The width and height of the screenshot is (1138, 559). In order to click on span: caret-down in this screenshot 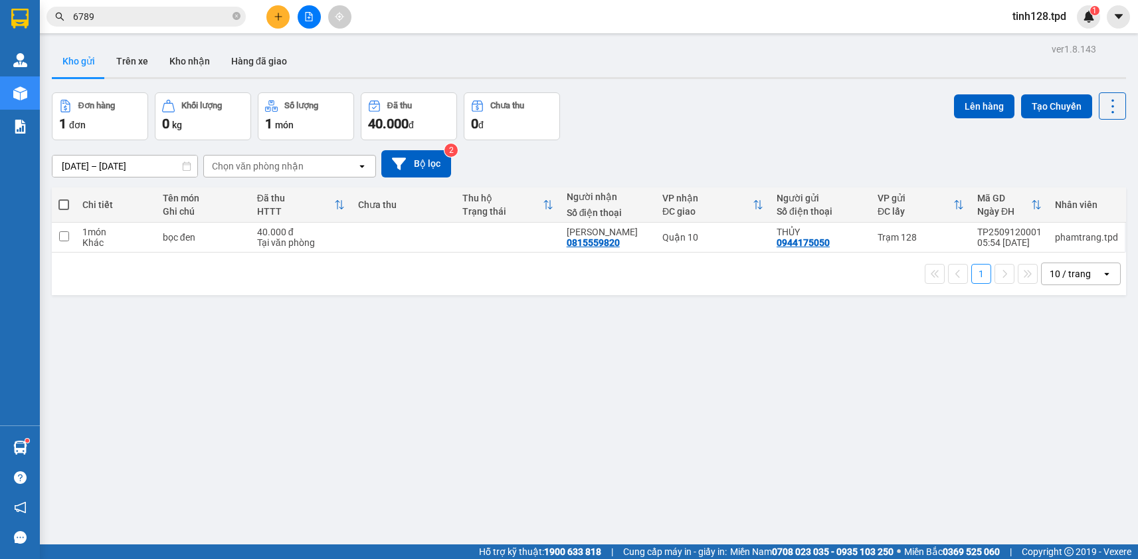, I will do `click(1119, 17)`.